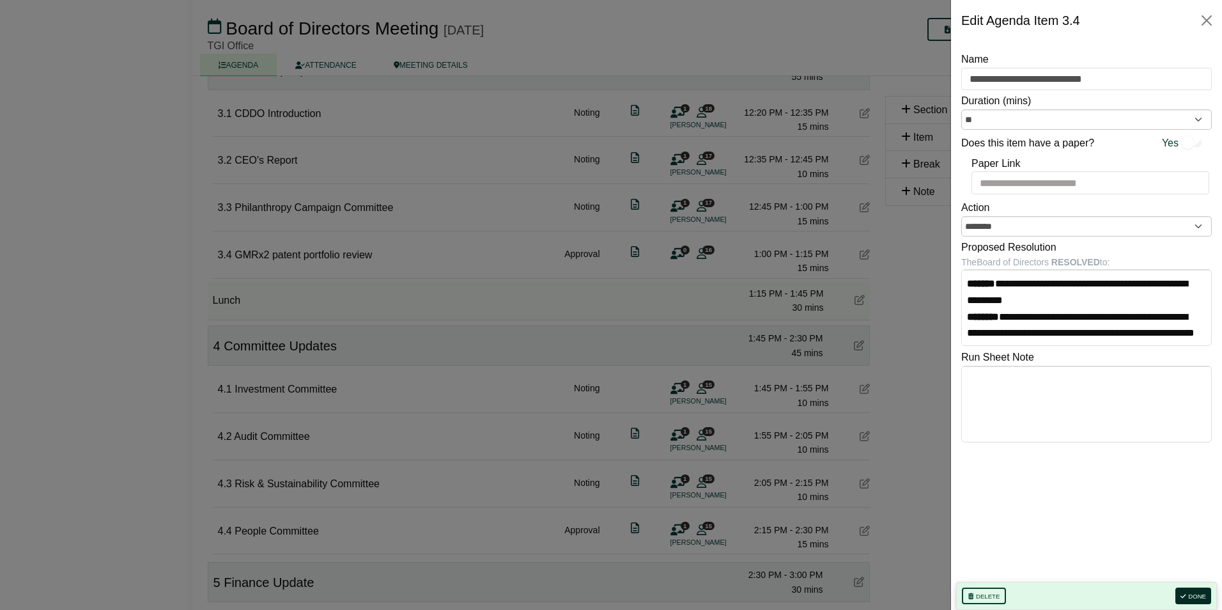 The width and height of the screenshot is (1222, 610). Describe the element at coordinates (975, 59) in the screenshot. I see `label: Name` at that location.